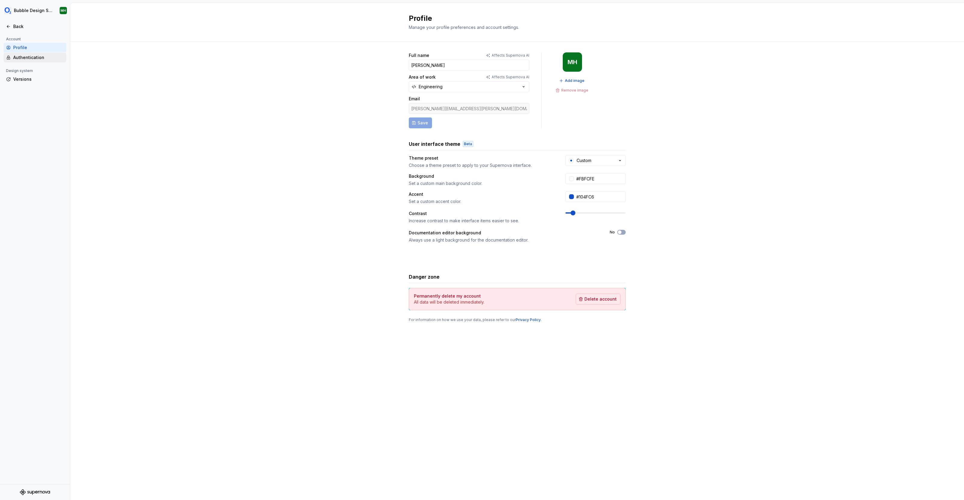 This screenshot has width=964, height=500. What do you see at coordinates (575, 81) in the screenshot?
I see `span: Add image` at bounding box center [575, 81].